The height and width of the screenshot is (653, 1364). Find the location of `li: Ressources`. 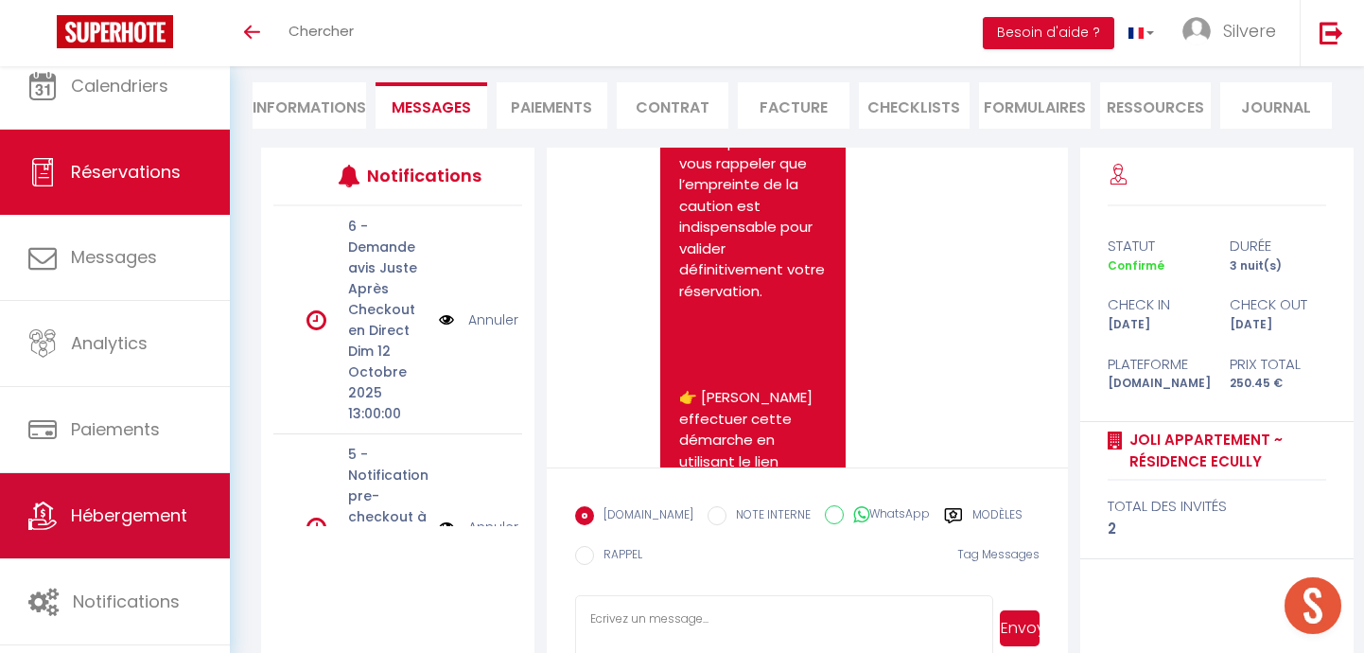

li: Ressources is located at coordinates (1156, 105).